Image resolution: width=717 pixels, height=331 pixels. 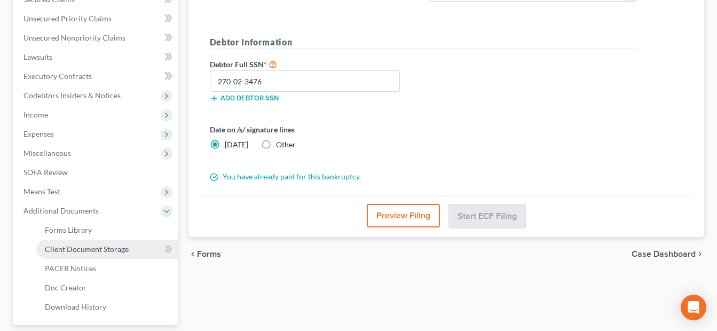 I want to click on button: Start ECF Filing, so click(x=487, y=216).